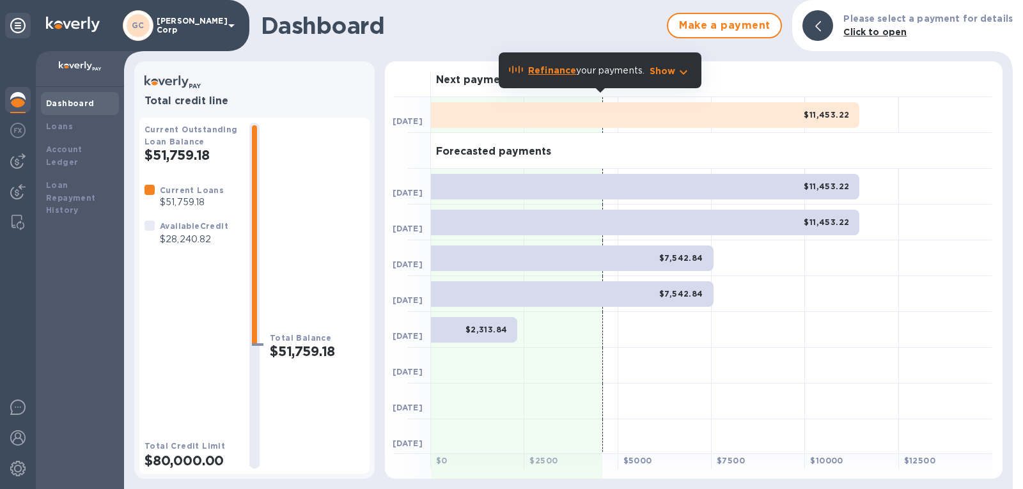 This screenshot has height=489, width=1023. I want to click on h1: Dashboard, so click(461, 26).